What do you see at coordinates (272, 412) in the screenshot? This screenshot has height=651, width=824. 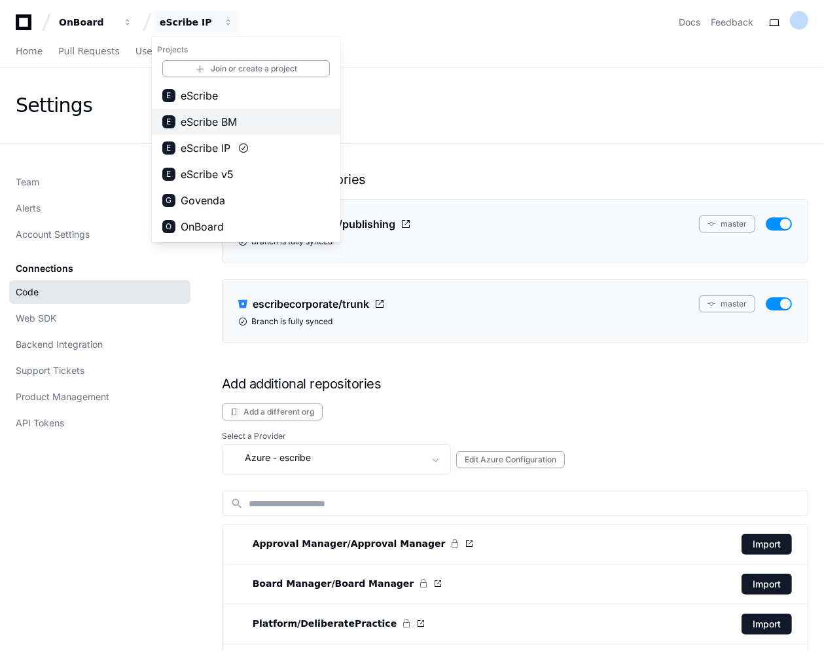 I see `button: Add a different org` at bounding box center [272, 412].